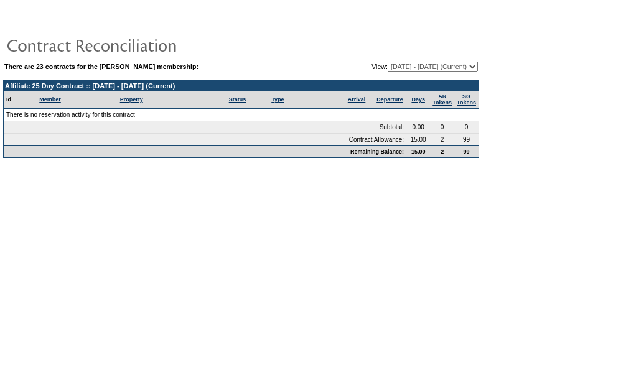 Image resolution: width=626 pixels, height=383 pixels. I want to click on a: Days, so click(418, 99).